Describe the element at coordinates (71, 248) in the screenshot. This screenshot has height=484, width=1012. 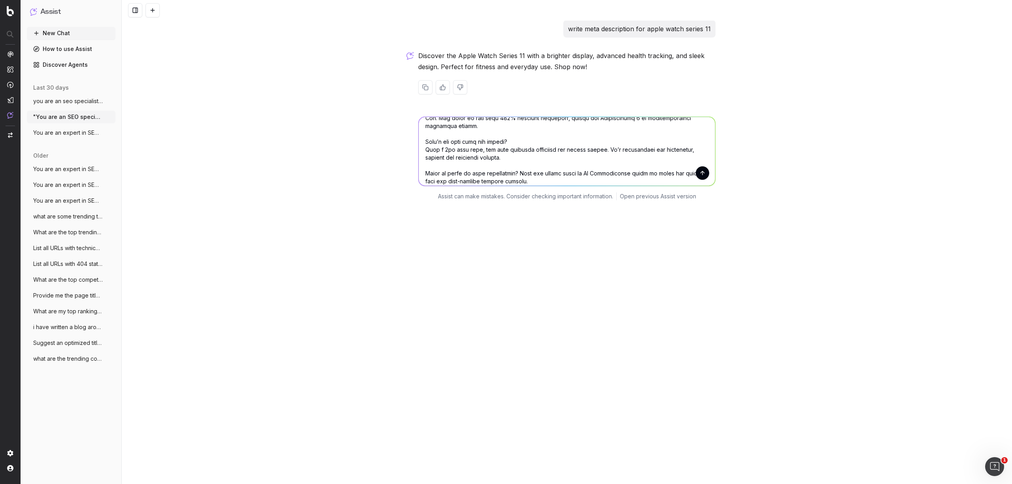
I see `button: List all URLs with technical errors` at that location.